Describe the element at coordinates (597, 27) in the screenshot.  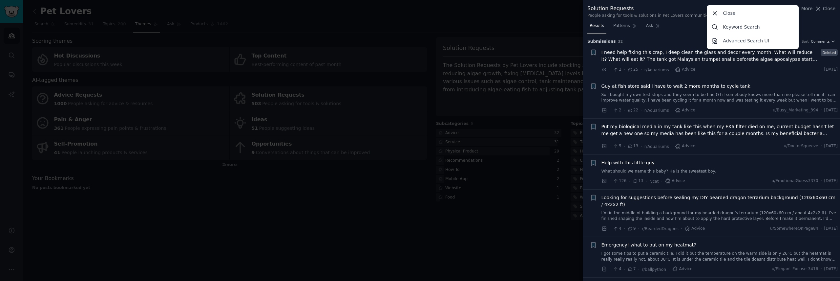
I see `a: Results` at that location.